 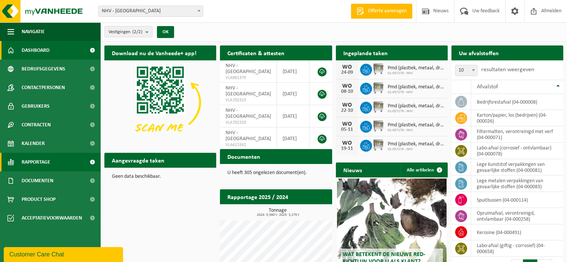 What do you see at coordinates (352, 169) in the screenshot?
I see `h2: Nieuws` at bounding box center [352, 169].